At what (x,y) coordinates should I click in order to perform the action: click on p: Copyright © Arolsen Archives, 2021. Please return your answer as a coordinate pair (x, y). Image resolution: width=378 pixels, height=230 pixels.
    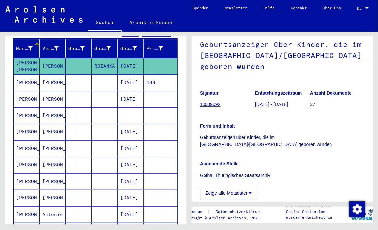
    Looking at the image, I should click on (225, 218).